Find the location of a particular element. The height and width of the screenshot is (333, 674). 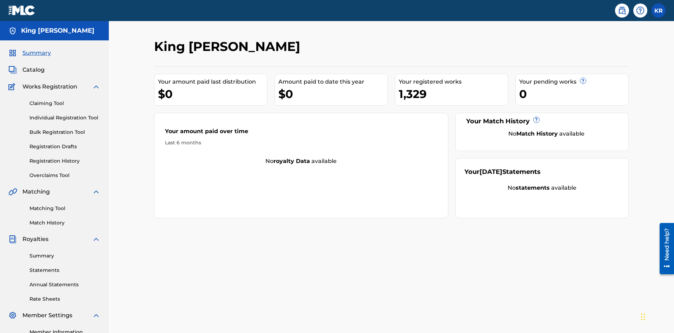

div: Your registered works is located at coordinates (453, 82).